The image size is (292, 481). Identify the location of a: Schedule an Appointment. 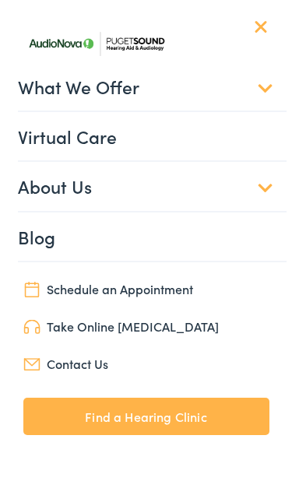
(146, 289).